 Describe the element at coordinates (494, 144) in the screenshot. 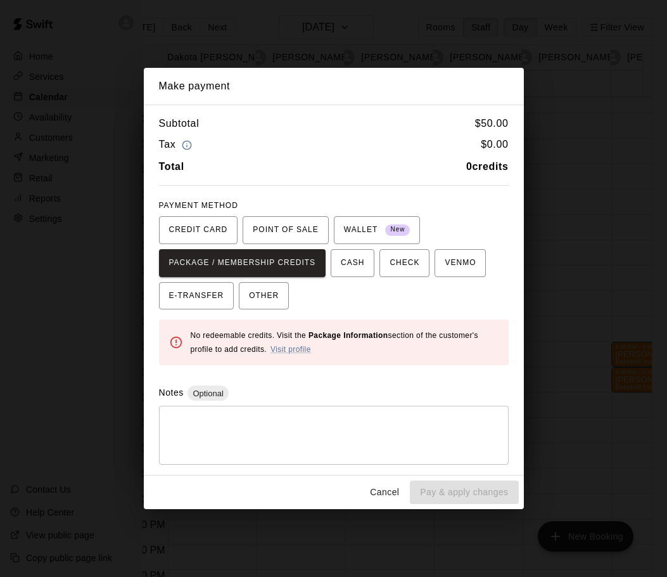

I see `h6: $ 0.00` at that location.